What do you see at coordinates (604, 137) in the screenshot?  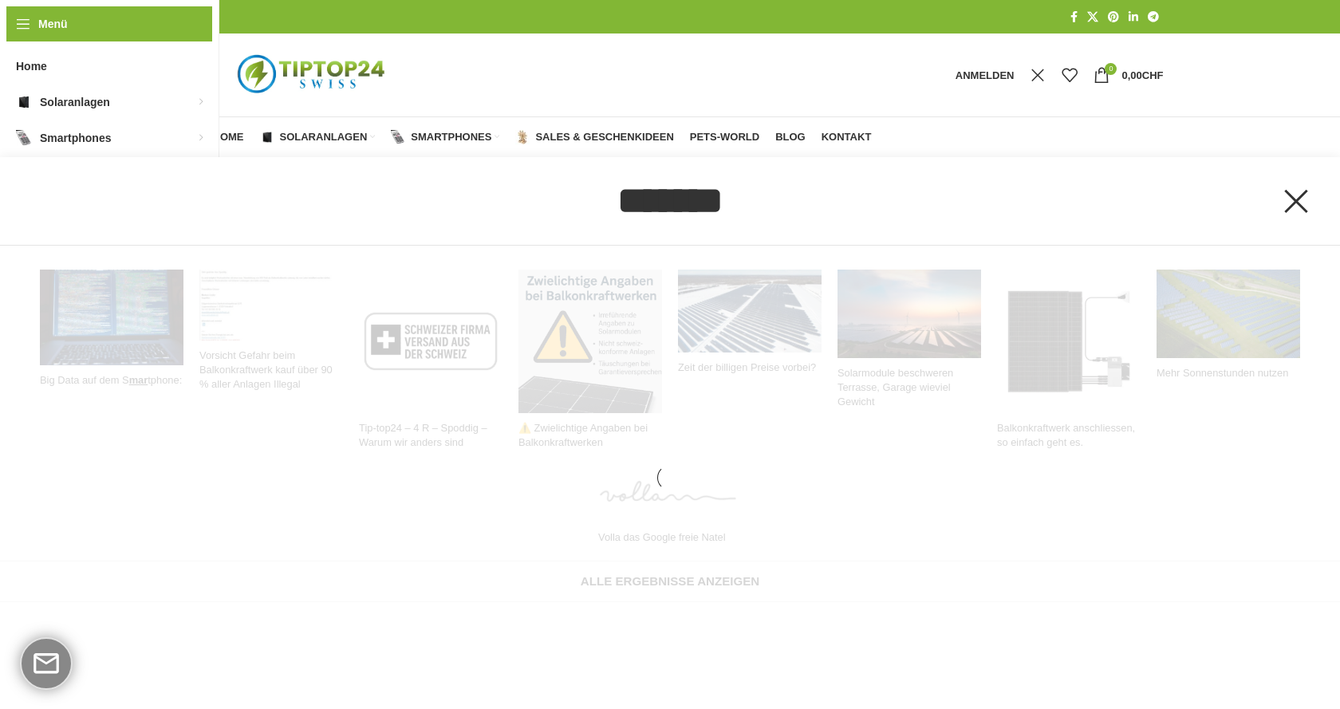 I see `span: Sales & Geschenkideen` at bounding box center [604, 137].